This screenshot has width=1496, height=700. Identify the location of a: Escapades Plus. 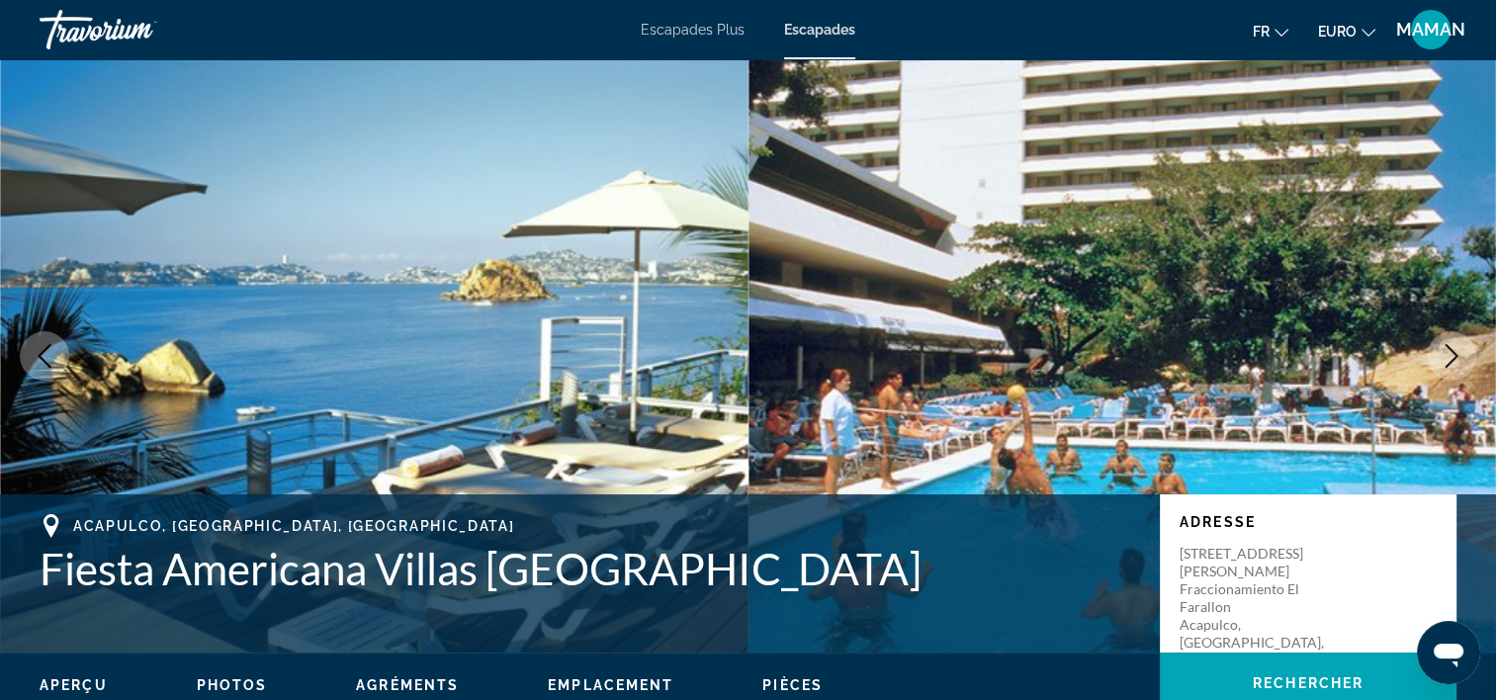
(692, 30).